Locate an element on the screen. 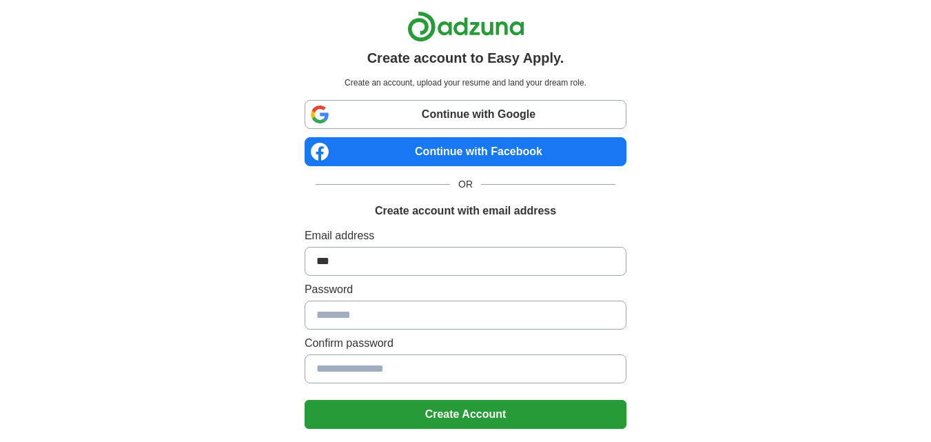  img: Adzuna logo is located at coordinates (466, 26).